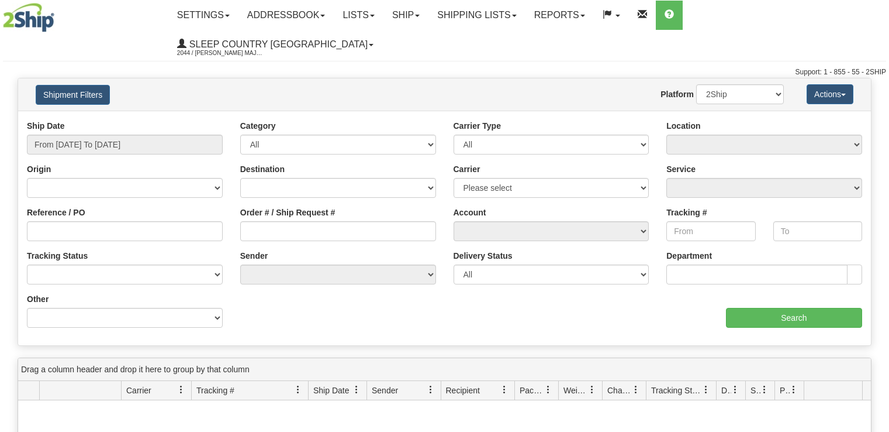 The image size is (889, 432). What do you see at coordinates (592, 389) in the screenshot?
I see `a: Weight filter column settings` at bounding box center [592, 389].